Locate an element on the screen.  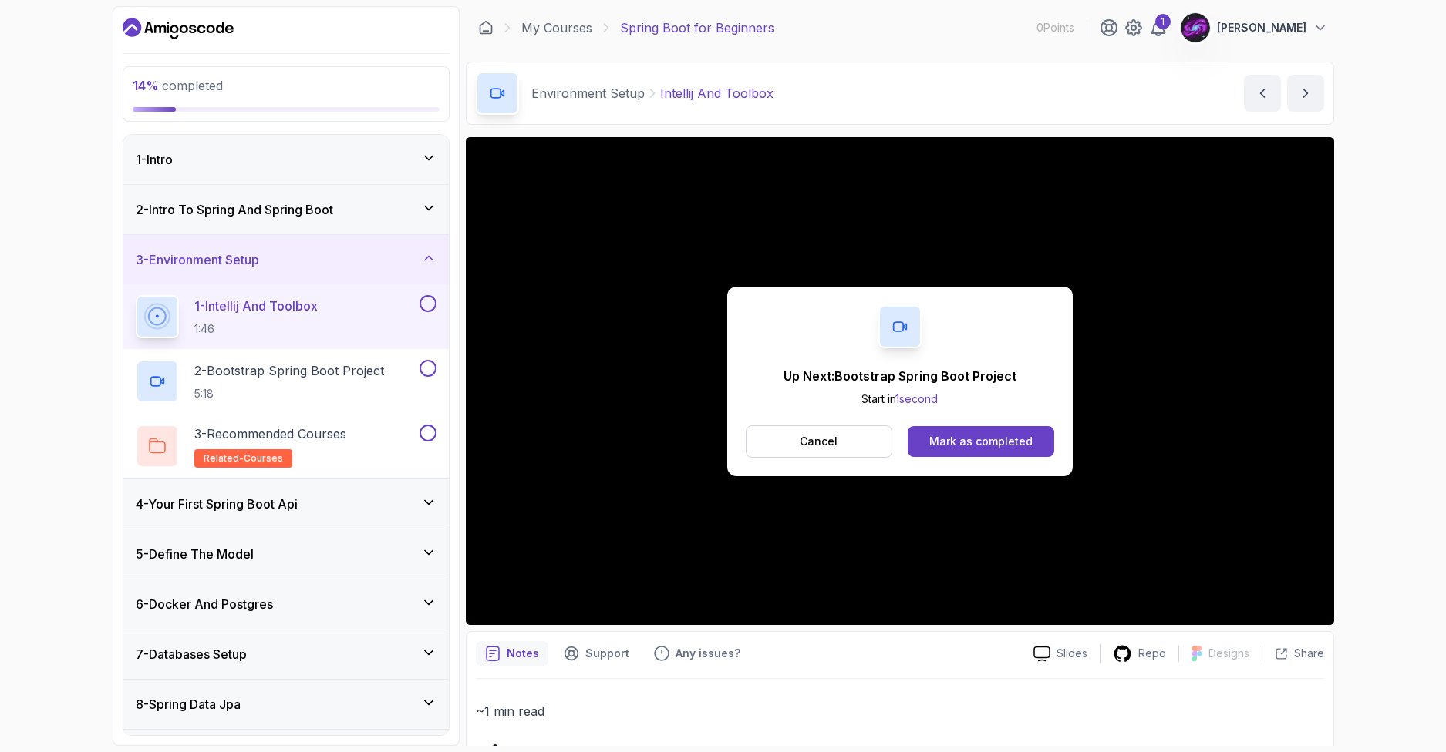
h3: 6 - Docker And Postgres is located at coordinates (204, 604).